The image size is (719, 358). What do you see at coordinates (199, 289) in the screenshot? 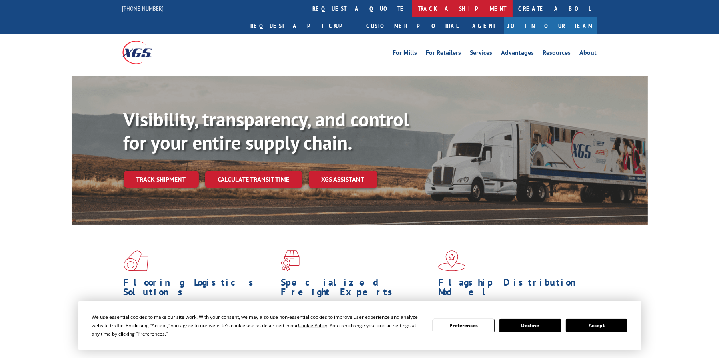
I see `h1: Flooring Logistics Solutions` at bounding box center [199, 289].